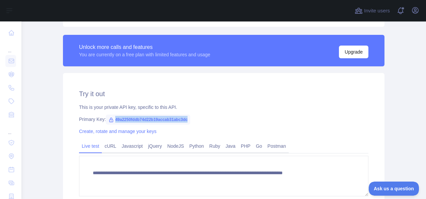  Describe the element at coordinates (148, 120) in the screenshot. I see `span: 49a2250fddb74d22b19accab31abc3dc` at that location.